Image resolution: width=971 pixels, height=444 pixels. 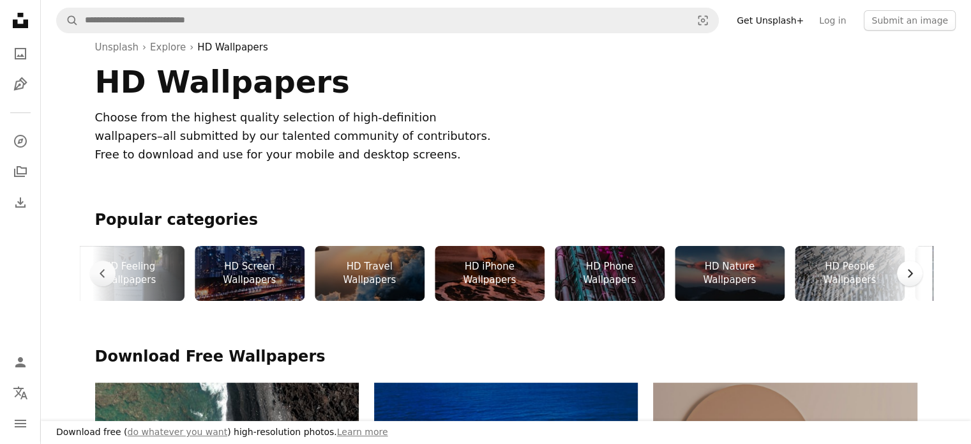 What do you see at coordinates (370, 273) in the screenshot?
I see `div: HD Travel Wallpapers` at bounding box center [370, 273].